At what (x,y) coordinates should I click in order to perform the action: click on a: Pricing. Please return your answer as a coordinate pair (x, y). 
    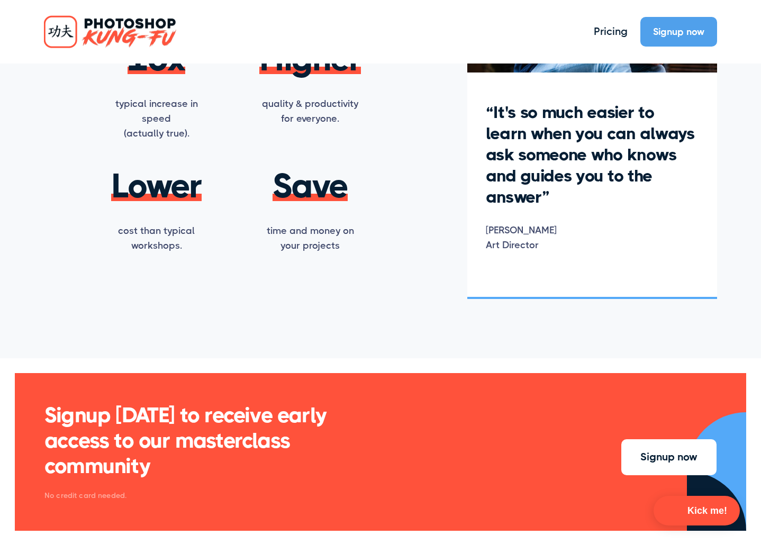
    Looking at the image, I should click on (611, 32).